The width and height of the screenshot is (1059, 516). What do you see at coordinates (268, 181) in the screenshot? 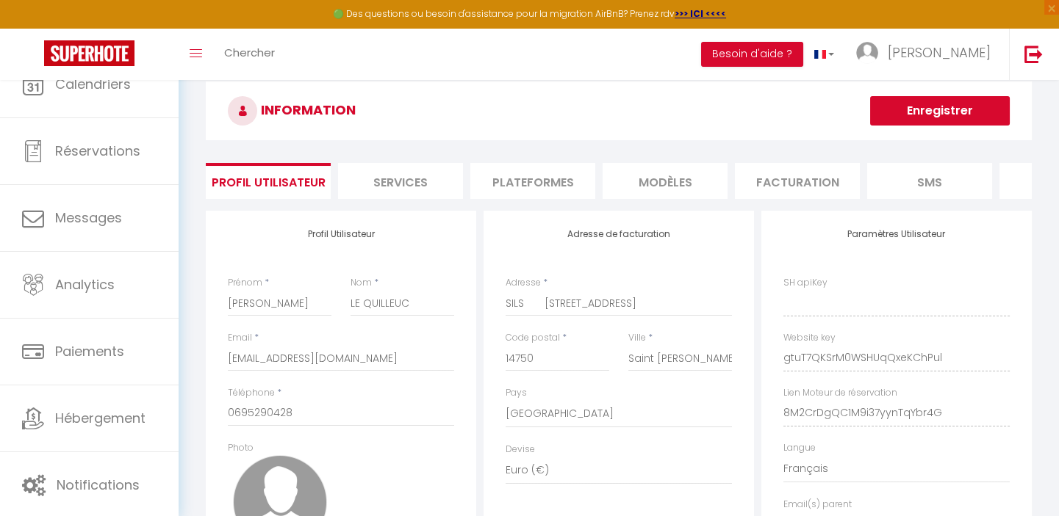
I see `li: Profil Utilisateur` at bounding box center [268, 181].